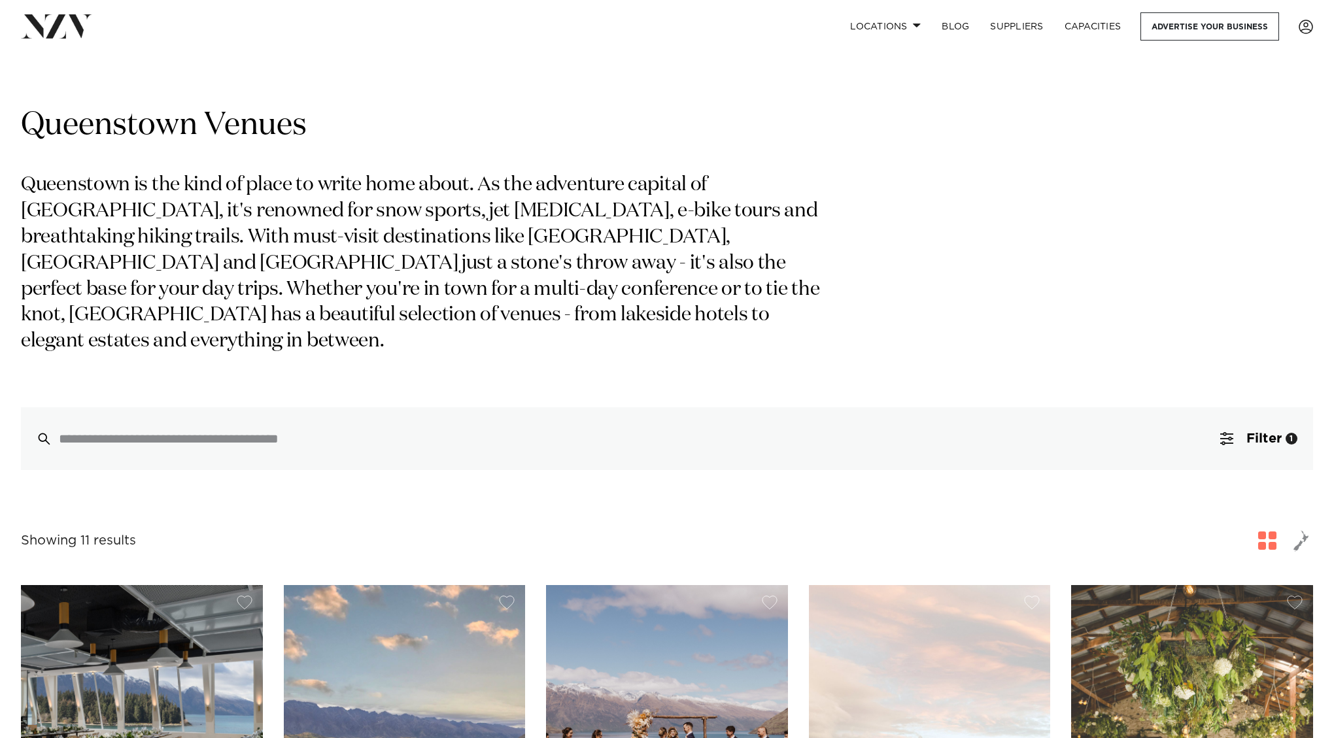 Image resolution: width=1334 pixels, height=738 pixels. What do you see at coordinates (885, 26) in the screenshot?
I see `a: Locations` at bounding box center [885, 26].